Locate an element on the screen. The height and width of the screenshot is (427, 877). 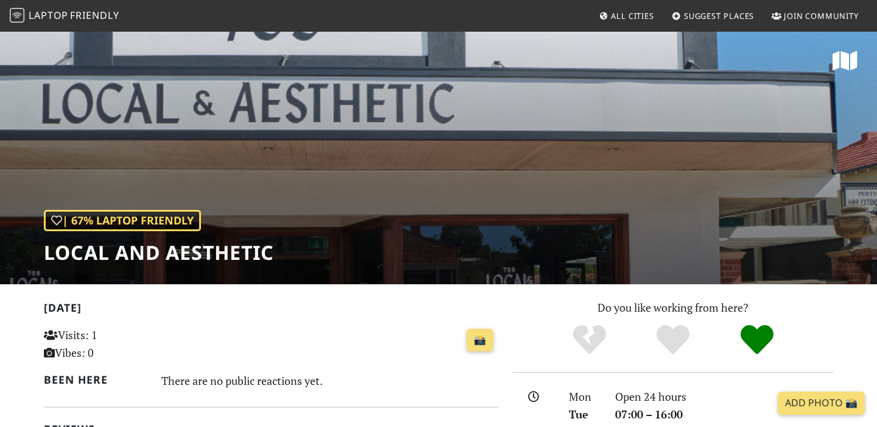
span: Laptop is located at coordinates (48, 15).